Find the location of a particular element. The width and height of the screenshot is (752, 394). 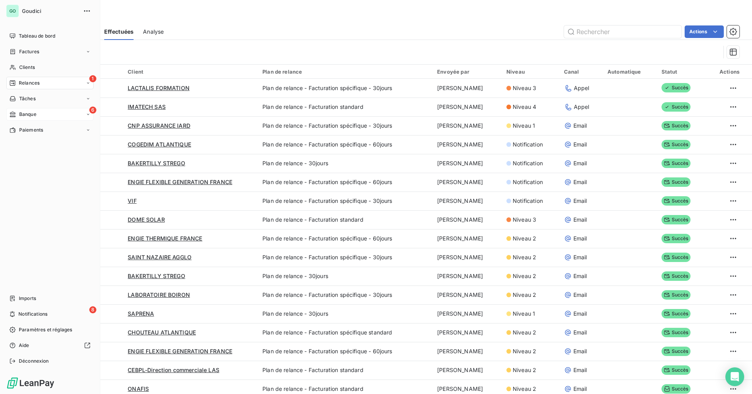

div: Envoyée par is located at coordinates (467, 72).